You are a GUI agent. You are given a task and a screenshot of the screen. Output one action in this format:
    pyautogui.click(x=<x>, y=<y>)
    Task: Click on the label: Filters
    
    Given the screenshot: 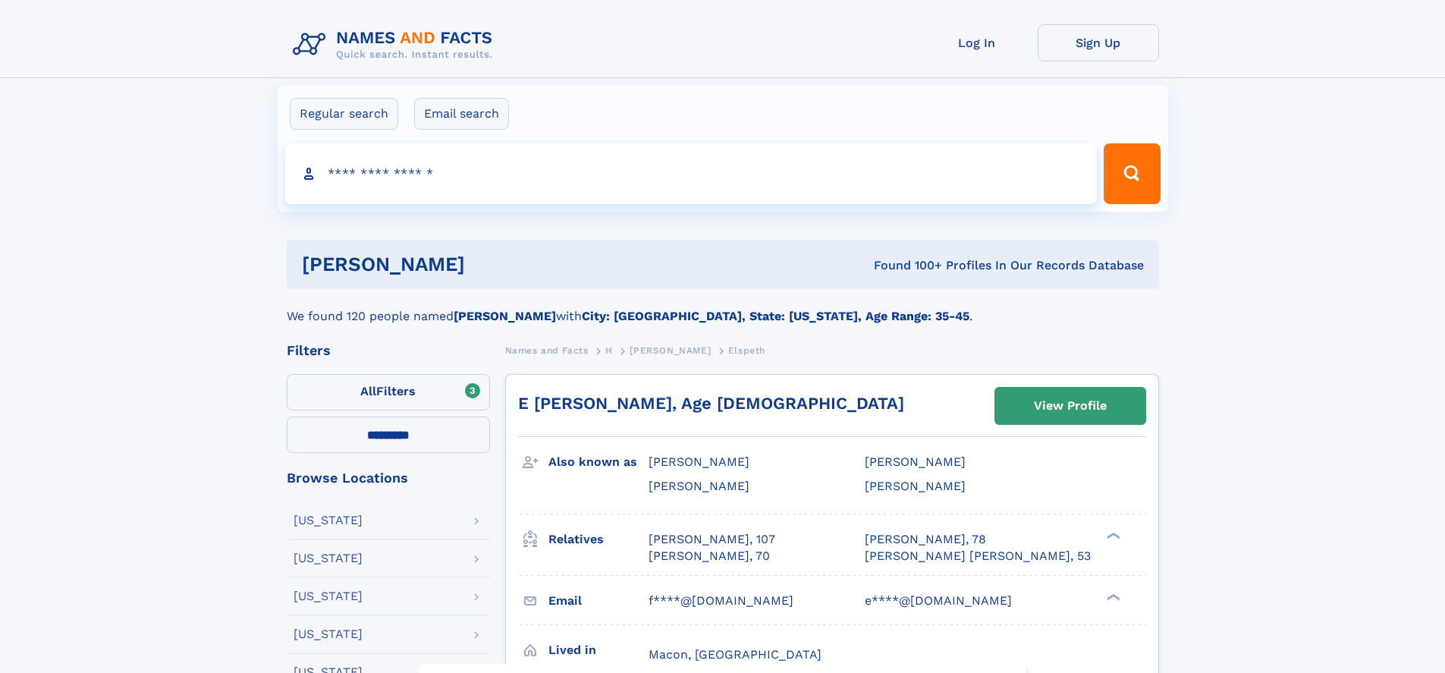 What is the action you would take?
    pyautogui.click(x=388, y=392)
    